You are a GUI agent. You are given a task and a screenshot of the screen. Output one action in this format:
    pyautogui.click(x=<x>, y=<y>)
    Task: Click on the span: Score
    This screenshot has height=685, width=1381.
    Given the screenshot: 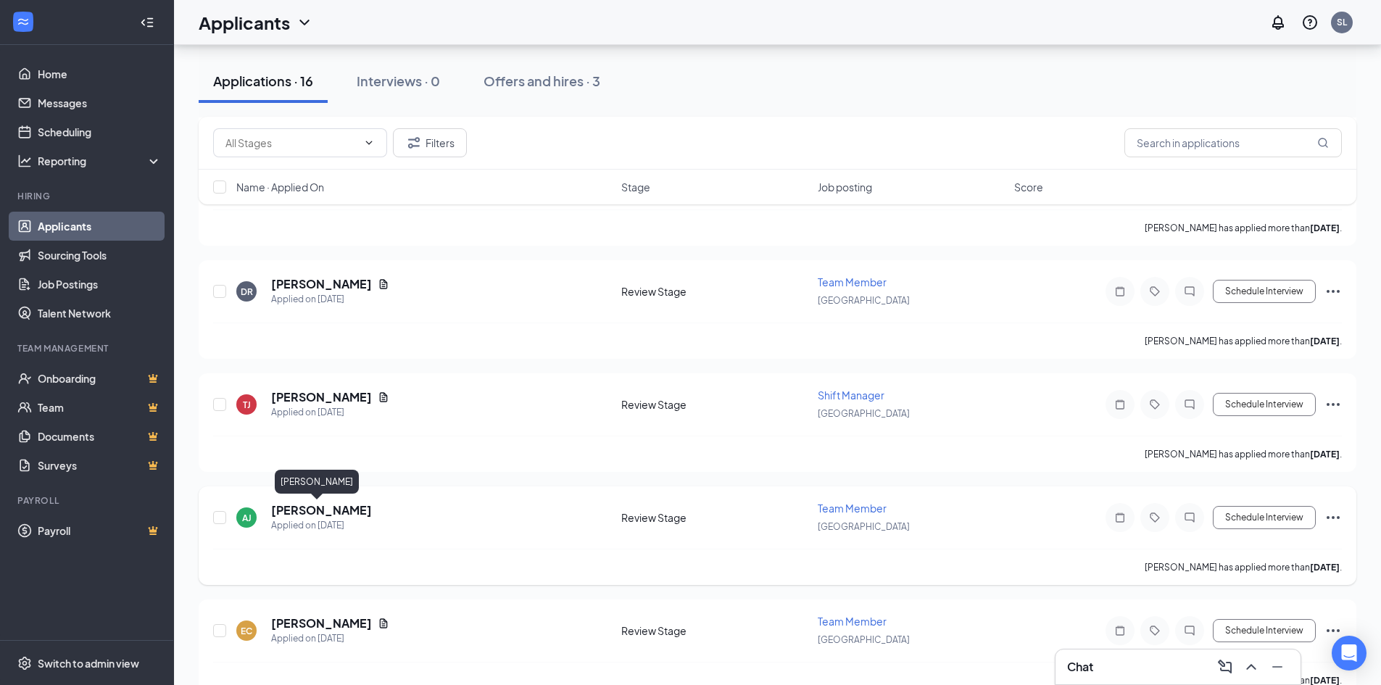 What is the action you would take?
    pyautogui.click(x=1029, y=187)
    